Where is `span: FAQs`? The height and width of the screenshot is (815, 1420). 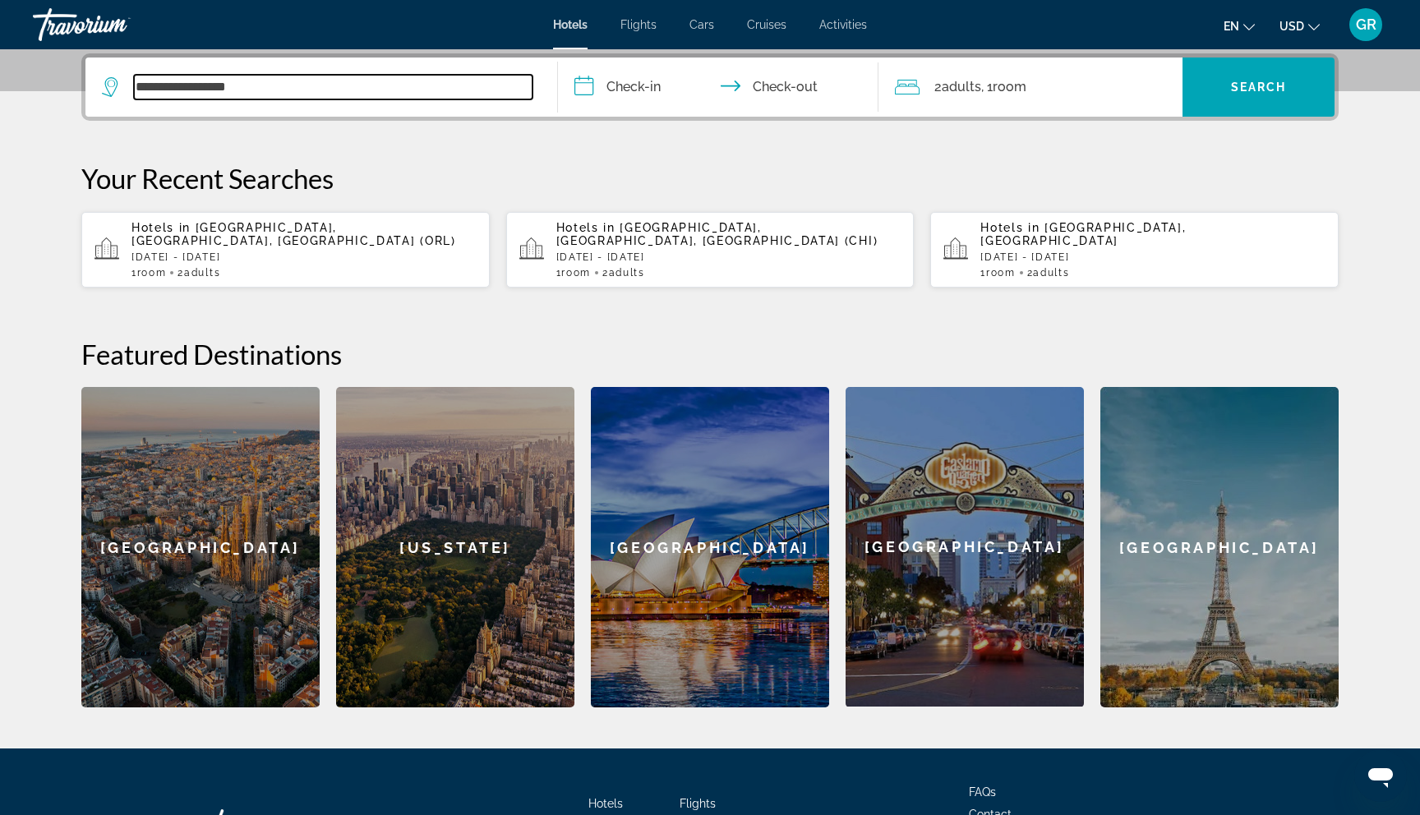 span: FAQs is located at coordinates (982, 792).